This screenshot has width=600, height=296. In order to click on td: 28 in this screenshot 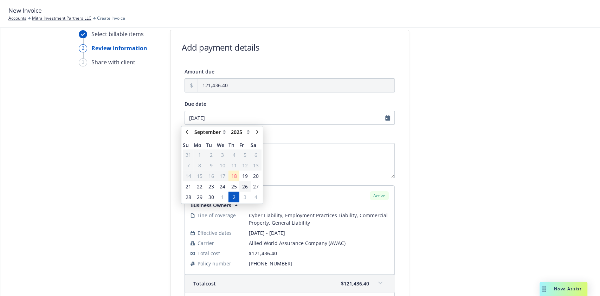, I will do `click(188, 197)`.